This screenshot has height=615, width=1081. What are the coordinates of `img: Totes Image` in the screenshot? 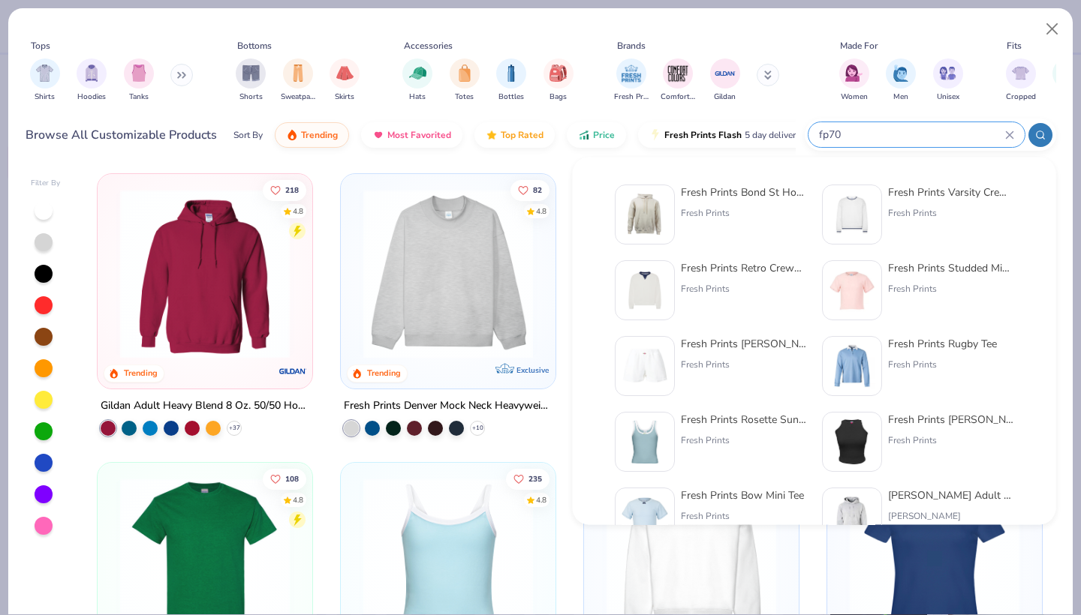 It's located at (465, 73).